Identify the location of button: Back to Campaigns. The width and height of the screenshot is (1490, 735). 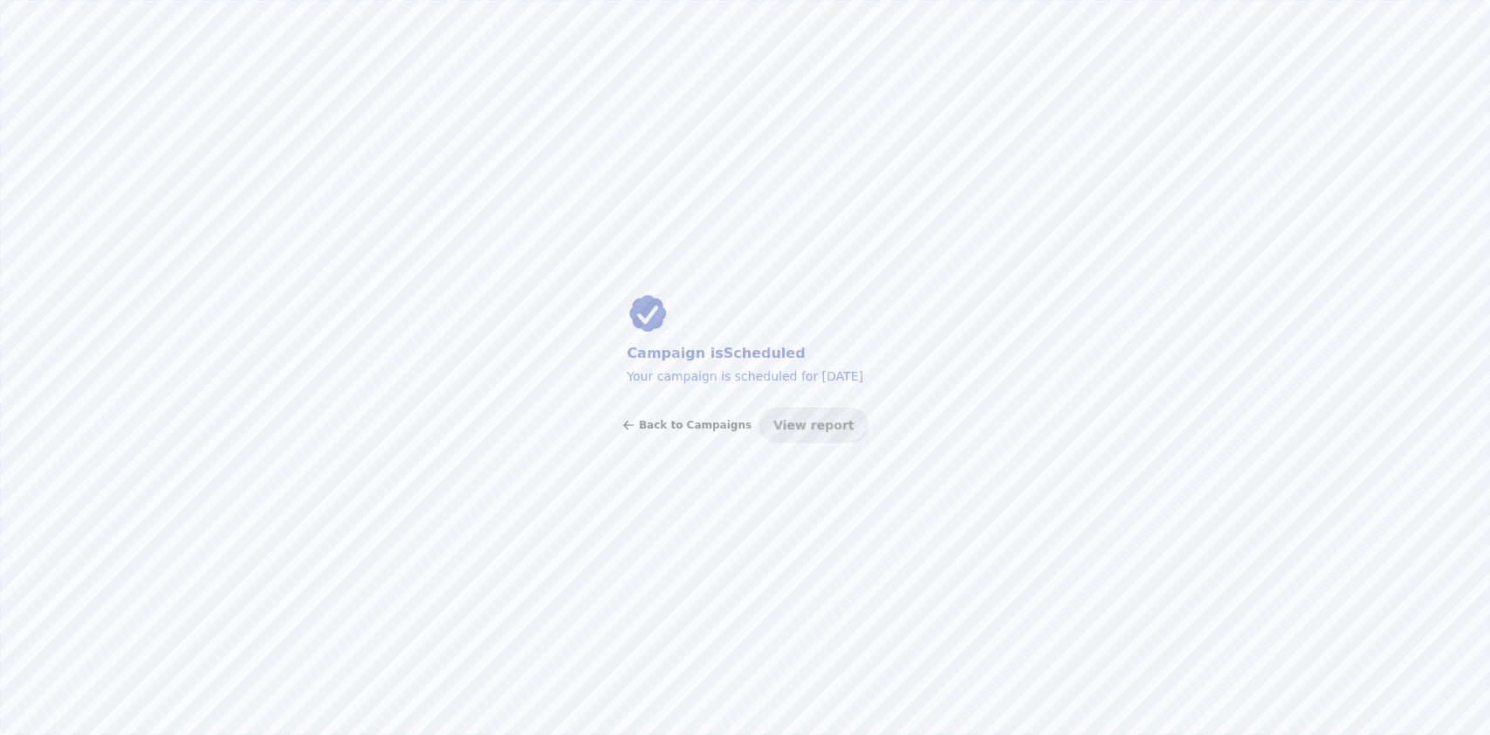
(686, 425).